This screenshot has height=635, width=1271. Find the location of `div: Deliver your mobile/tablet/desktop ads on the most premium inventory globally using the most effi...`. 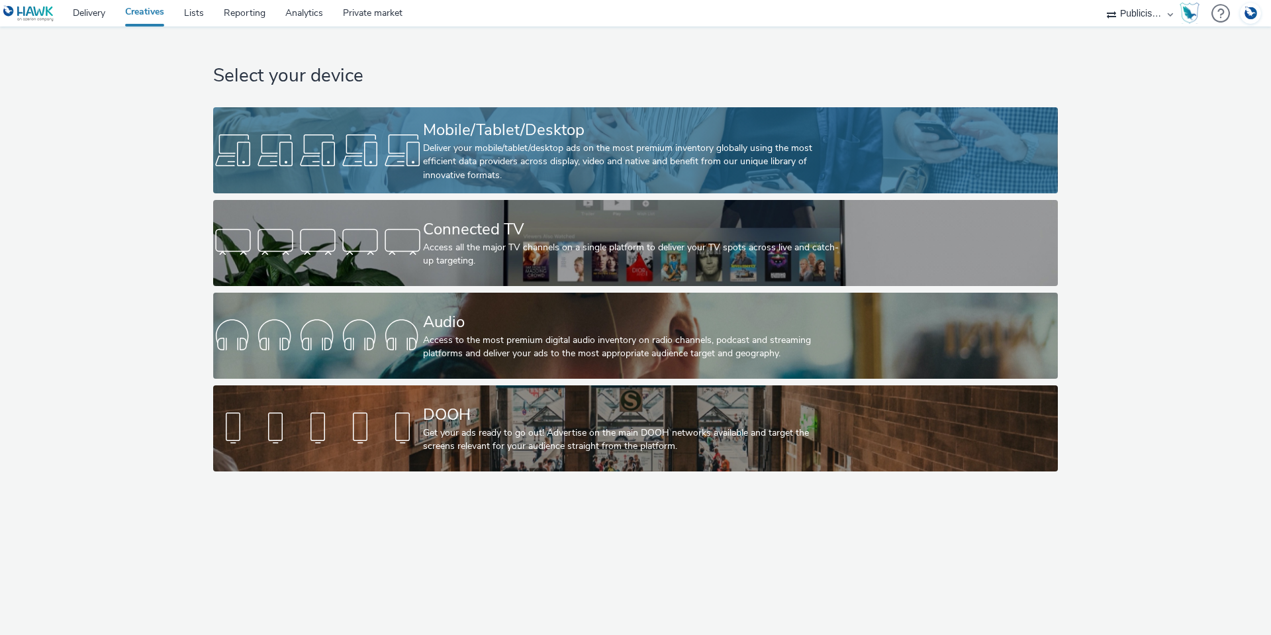

div: Deliver your mobile/tablet/desktop ads on the most premium inventory globally using the most effi... is located at coordinates (633, 162).